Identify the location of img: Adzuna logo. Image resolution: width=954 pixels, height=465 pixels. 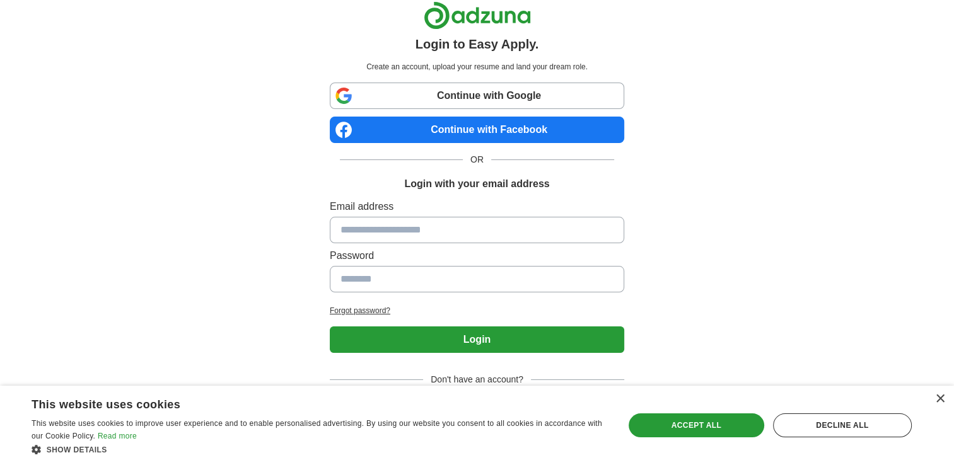
(477, 15).